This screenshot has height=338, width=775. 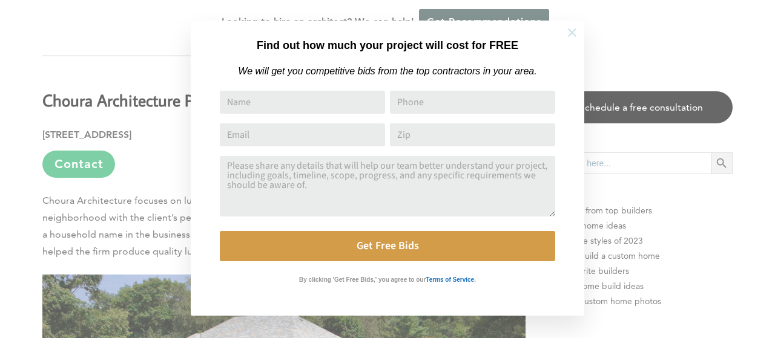 I want to click on input: Zip, so click(x=472, y=135).